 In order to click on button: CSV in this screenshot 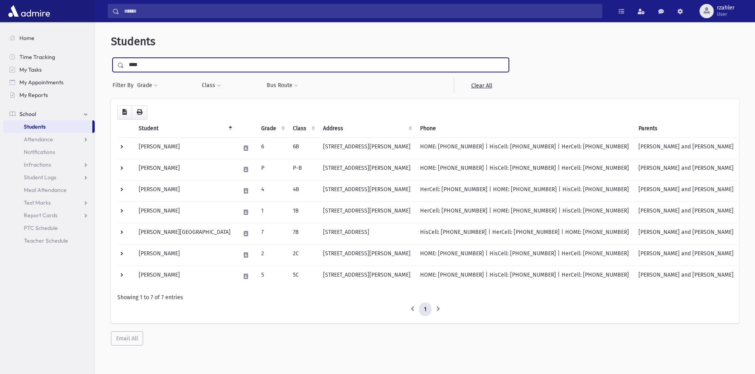, I will do `click(124, 113)`.